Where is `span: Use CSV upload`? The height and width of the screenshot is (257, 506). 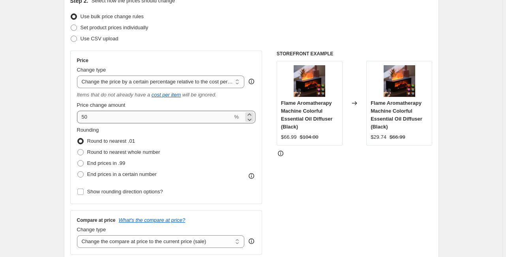
span: Use CSV upload is located at coordinates (100, 38).